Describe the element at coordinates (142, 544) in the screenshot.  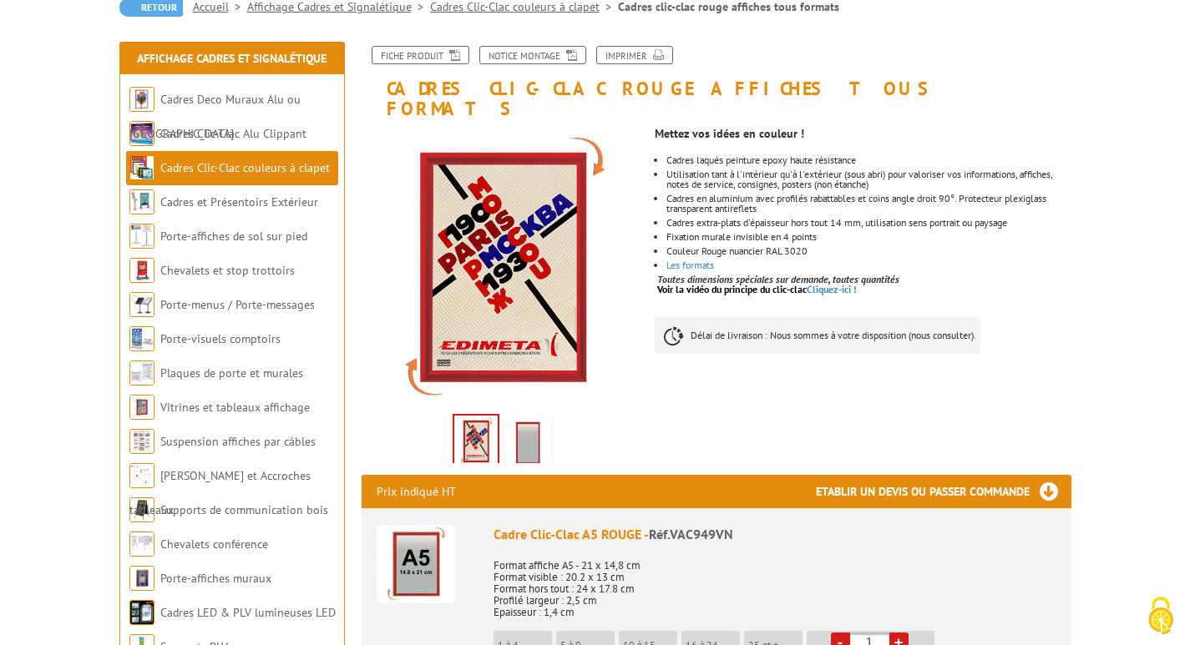
I see `img: Chevalets conférence` at that location.